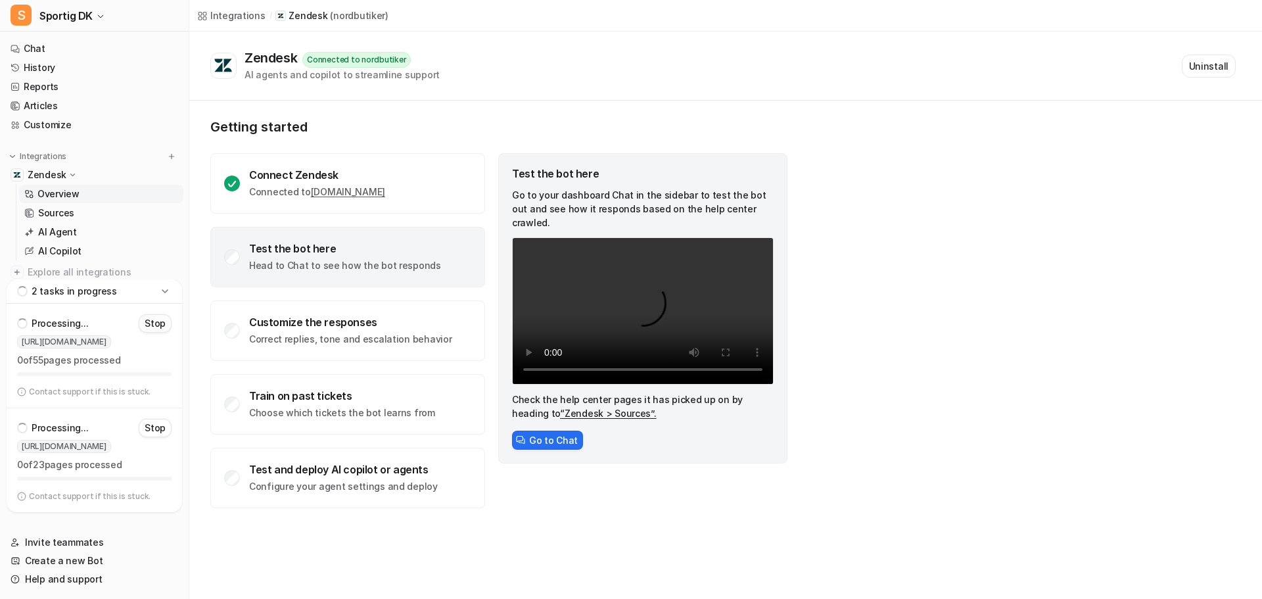 This screenshot has height=599, width=1262. Describe the element at coordinates (94, 49) in the screenshot. I see `a: Chat` at that location.